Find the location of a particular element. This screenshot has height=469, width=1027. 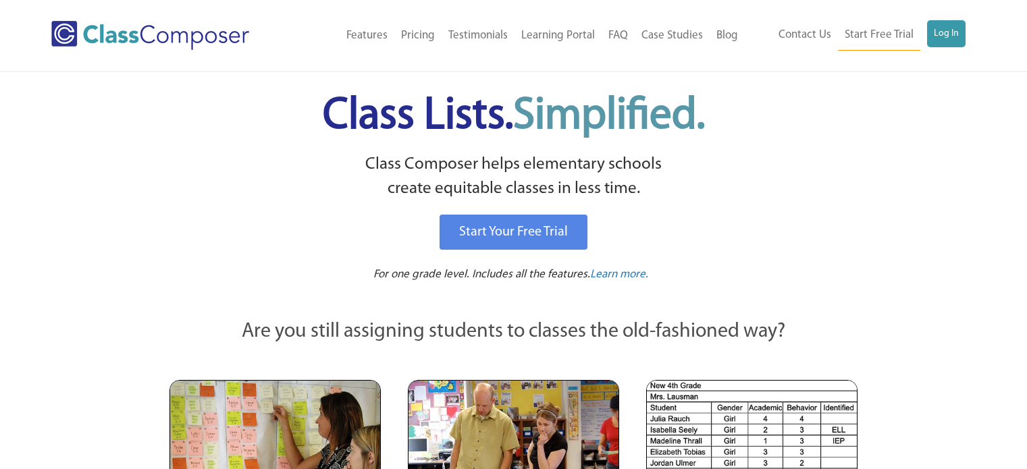

p: Are you still assigning students to classes the old-fashioned way? is located at coordinates (514, 332).